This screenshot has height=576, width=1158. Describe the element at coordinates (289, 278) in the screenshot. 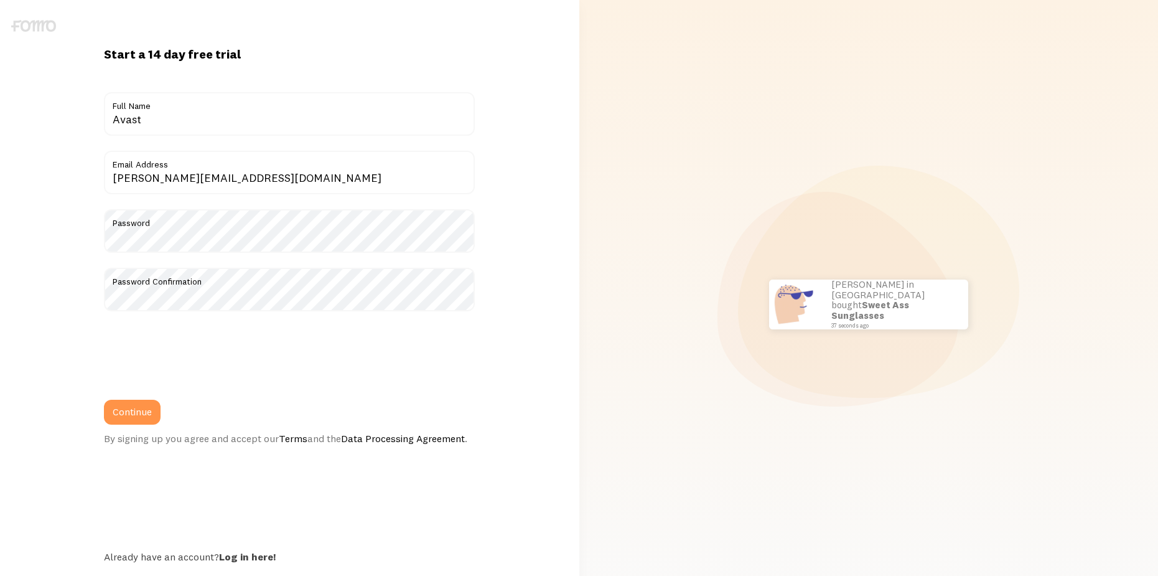

I see `label: Password Confirmation` at that location.